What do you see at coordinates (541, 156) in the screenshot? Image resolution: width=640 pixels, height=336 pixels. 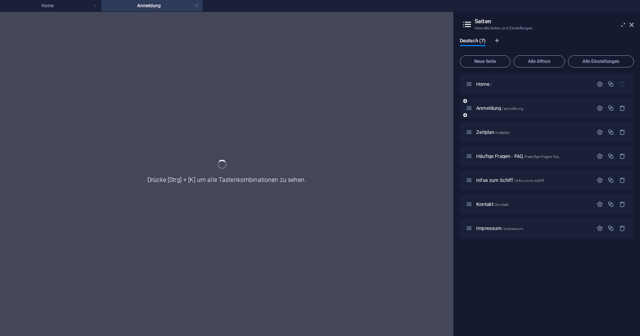 I see `span: /haeufige-fragen-faq` at bounding box center [541, 156].